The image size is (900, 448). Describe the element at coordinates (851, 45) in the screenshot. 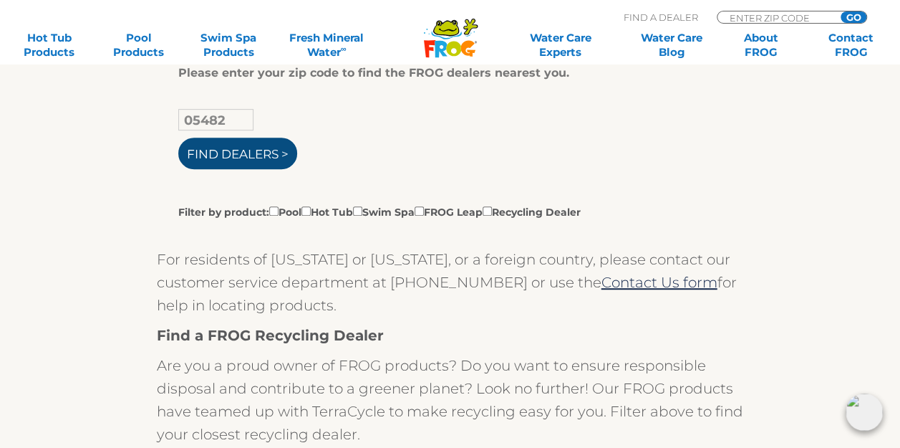

I see `a: ContactFROG` at that location.